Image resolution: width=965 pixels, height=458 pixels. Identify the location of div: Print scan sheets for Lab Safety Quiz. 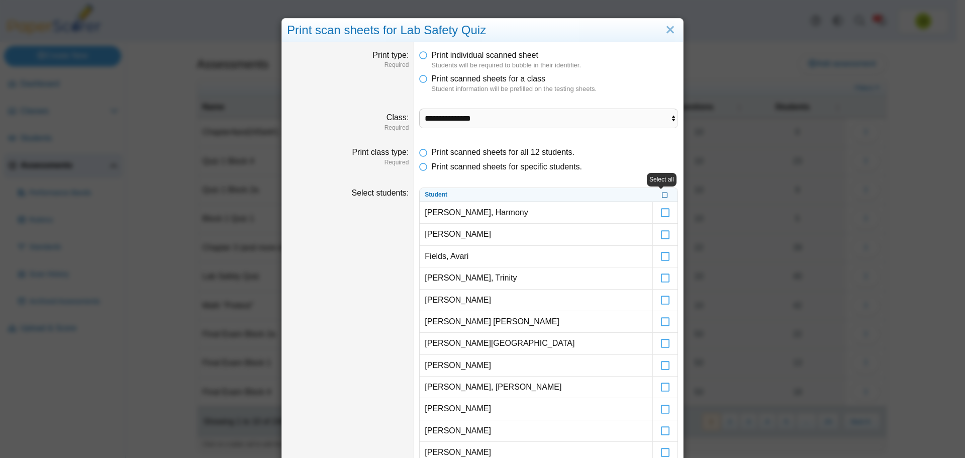
(483, 30).